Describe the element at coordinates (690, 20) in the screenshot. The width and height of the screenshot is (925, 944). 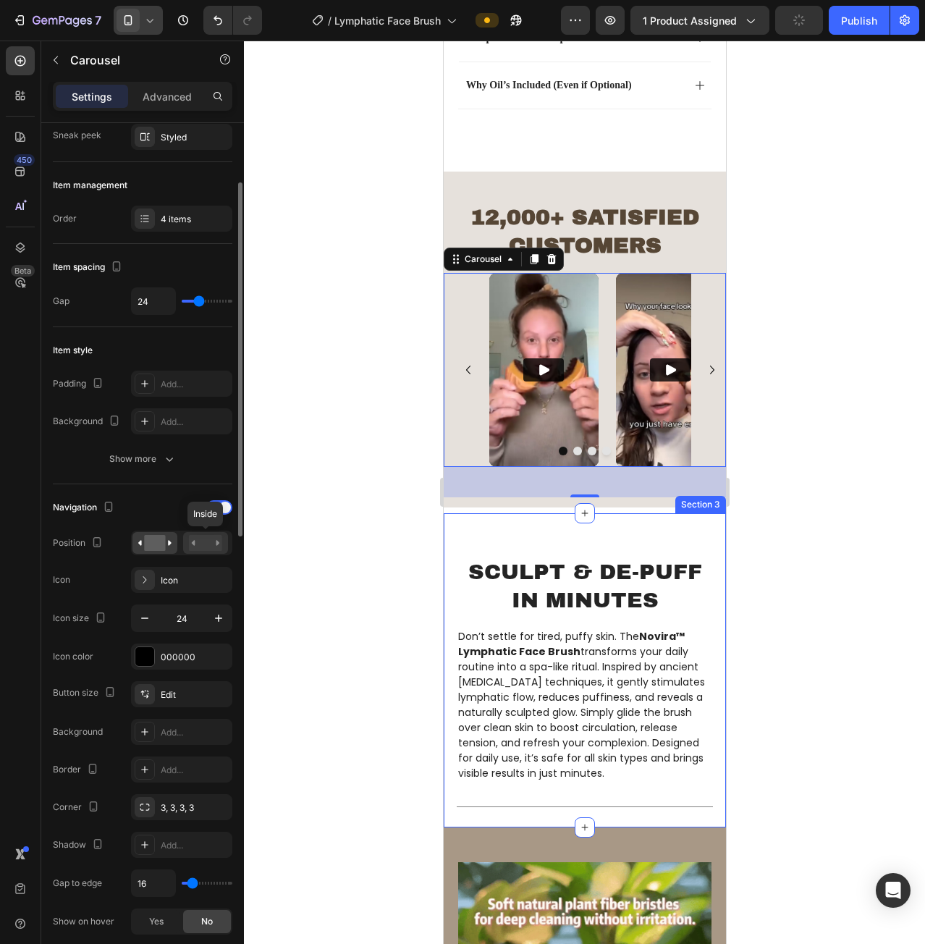
I see `span: 1 product assigned` at that location.